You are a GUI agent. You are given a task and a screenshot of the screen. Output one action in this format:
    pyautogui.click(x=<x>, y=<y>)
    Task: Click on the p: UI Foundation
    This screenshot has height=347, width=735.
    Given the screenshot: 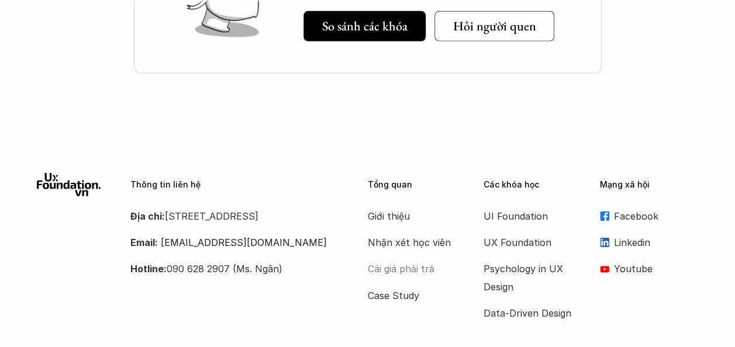 What is the action you would take?
    pyautogui.click(x=530, y=216)
    